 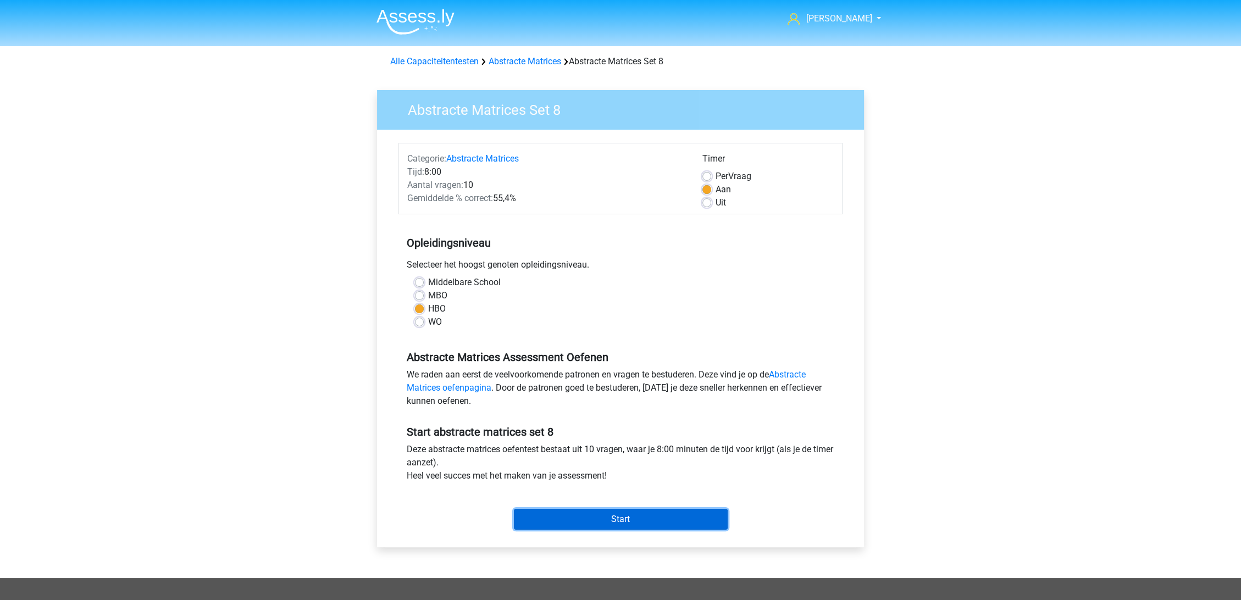 What do you see at coordinates (437, 296) in the screenshot?
I see `label: MBO` at bounding box center [437, 296].